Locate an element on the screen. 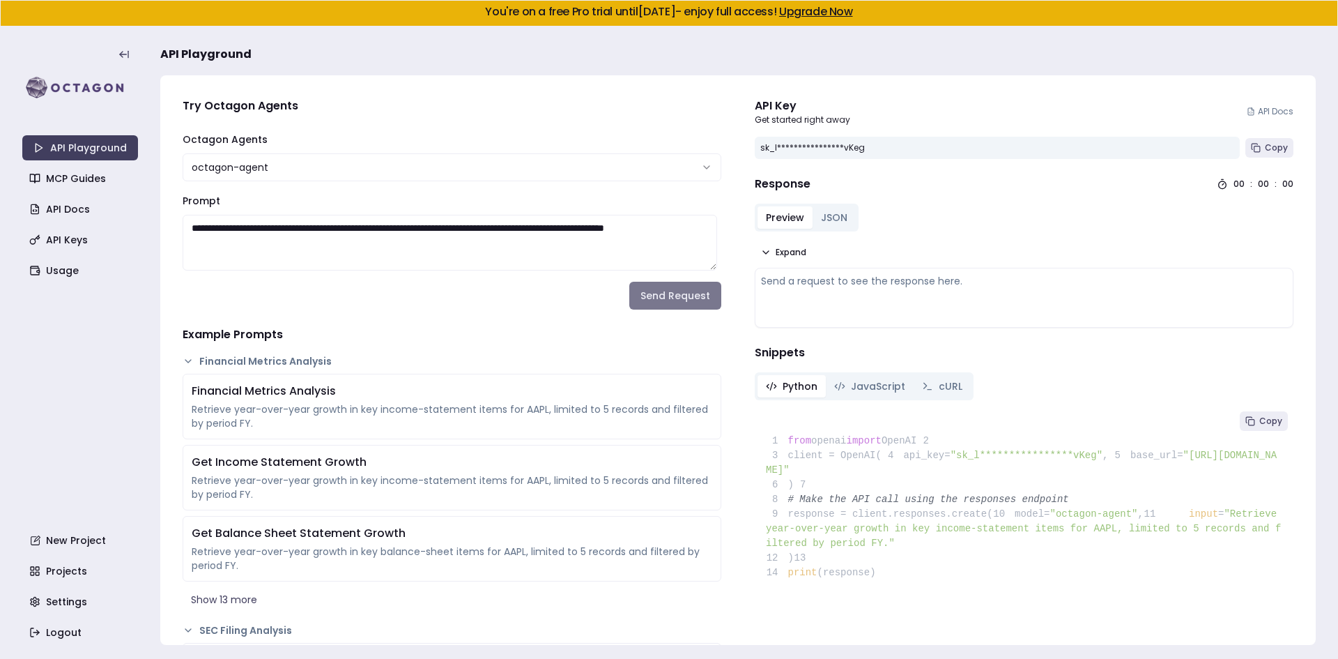  a: New Project is located at coordinates (82, 540).